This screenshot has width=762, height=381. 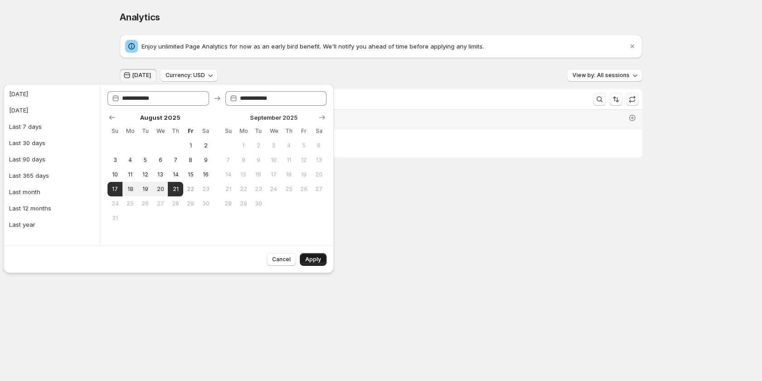 I want to click on button: Wednesday August 27 2025, so click(x=160, y=204).